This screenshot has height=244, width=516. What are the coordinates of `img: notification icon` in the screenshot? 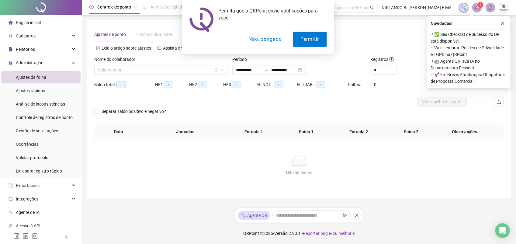 It's located at (202, 19).